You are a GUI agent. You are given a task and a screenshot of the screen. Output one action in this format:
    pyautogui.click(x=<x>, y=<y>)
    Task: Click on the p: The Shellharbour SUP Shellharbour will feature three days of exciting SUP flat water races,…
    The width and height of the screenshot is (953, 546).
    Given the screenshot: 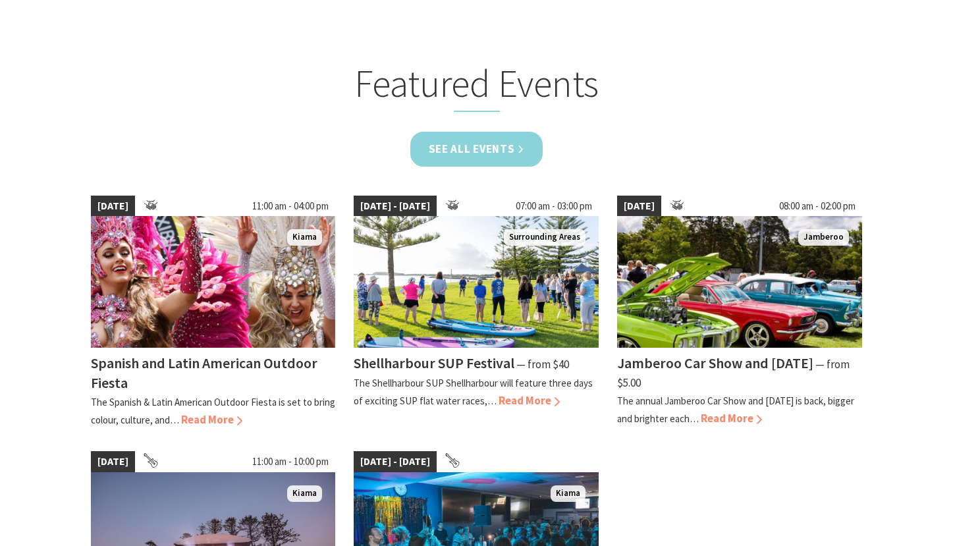 What is the action you would take?
    pyautogui.click(x=473, y=392)
    